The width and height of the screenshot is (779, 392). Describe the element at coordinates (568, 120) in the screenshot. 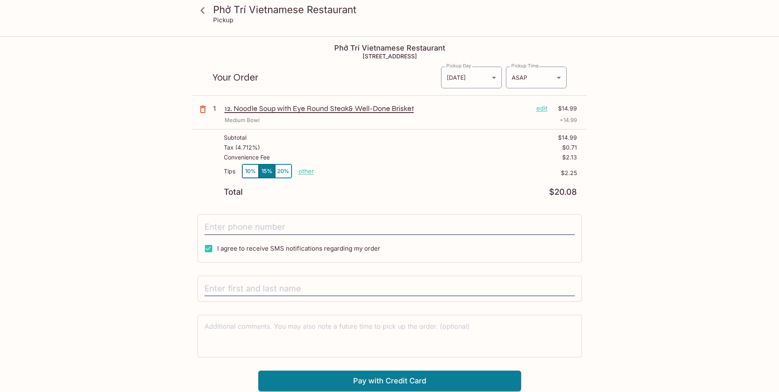

I see `p: + 14.99` at that location.